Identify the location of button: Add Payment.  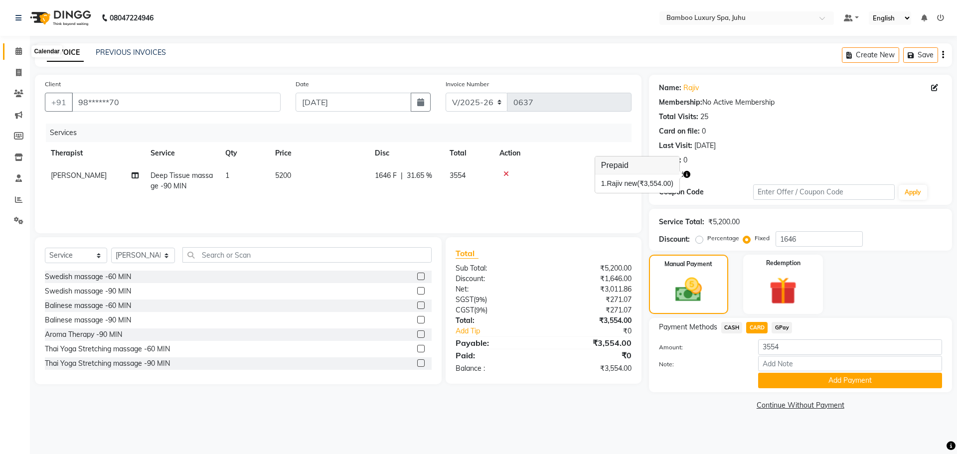
(850, 380).